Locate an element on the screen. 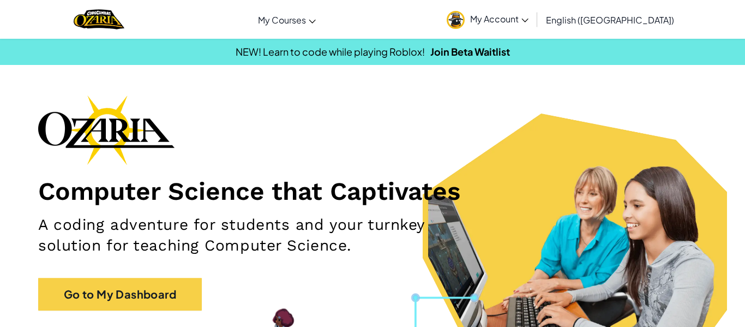  img: Ozaria branding logo is located at coordinates (106, 130).